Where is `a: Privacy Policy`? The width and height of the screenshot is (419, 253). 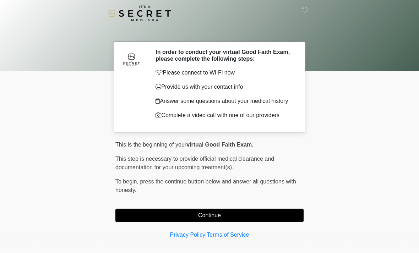
a: Privacy Policy is located at coordinates (188, 235).